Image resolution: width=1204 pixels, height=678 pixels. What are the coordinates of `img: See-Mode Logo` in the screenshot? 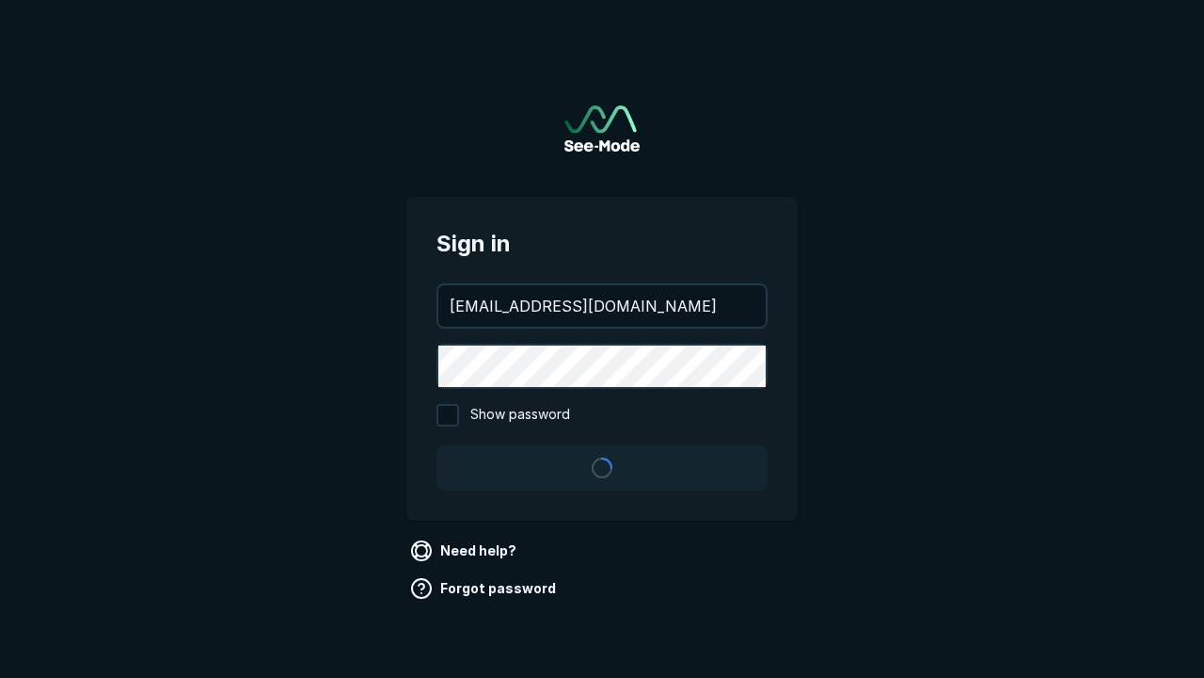 It's located at (602, 128).